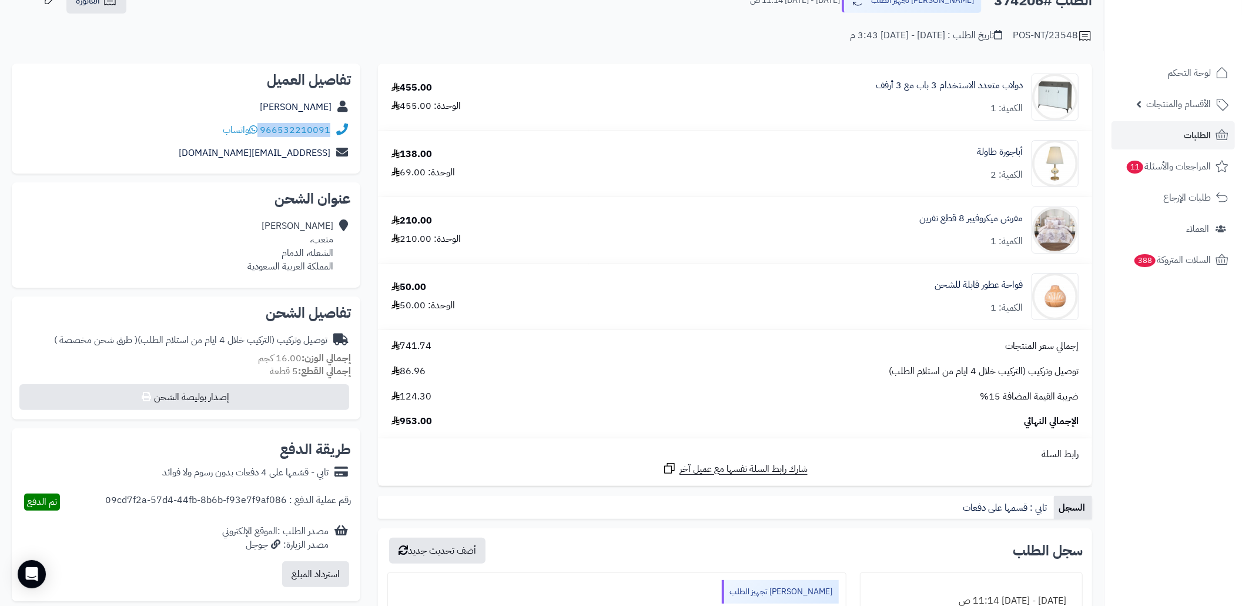  What do you see at coordinates (184, 397) in the screenshot?
I see `button: إصدار بوليصة الشحن` at bounding box center [184, 397].